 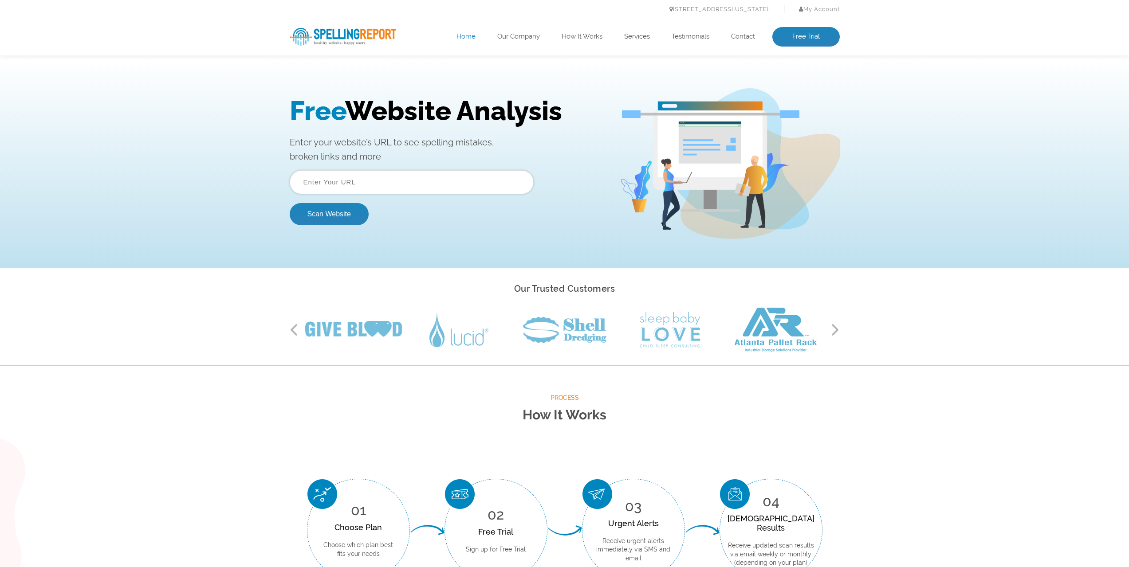 What do you see at coordinates (835, 330) in the screenshot?
I see `button: Next` at bounding box center [835, 330].